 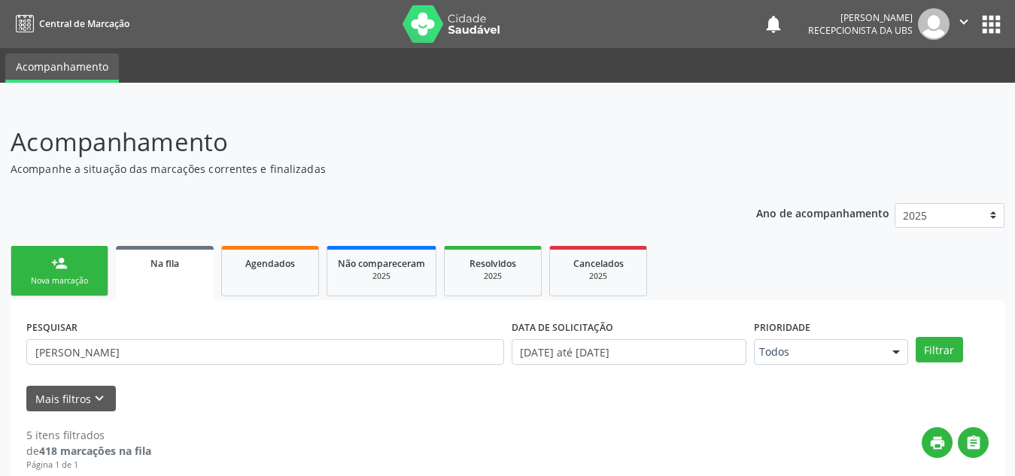 What do you see at coordinates (358, 142) in the screenshot?
I see `p: Acompanhamento` at bounding box center [358, 142].